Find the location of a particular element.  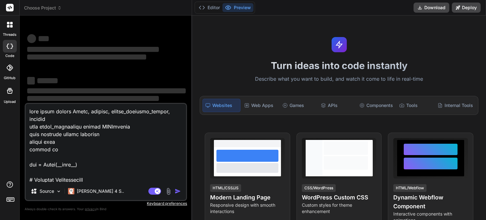

div: Web Apps is located at coordinates (260, 105).